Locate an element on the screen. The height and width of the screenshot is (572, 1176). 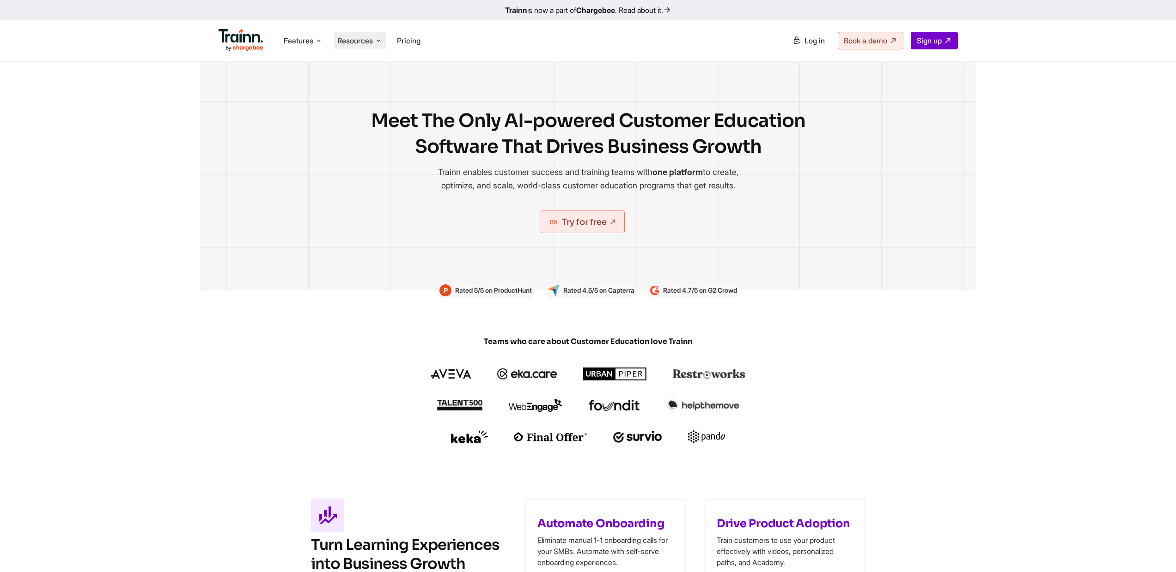
img: webengage logo is located at coordinates (535, 406).